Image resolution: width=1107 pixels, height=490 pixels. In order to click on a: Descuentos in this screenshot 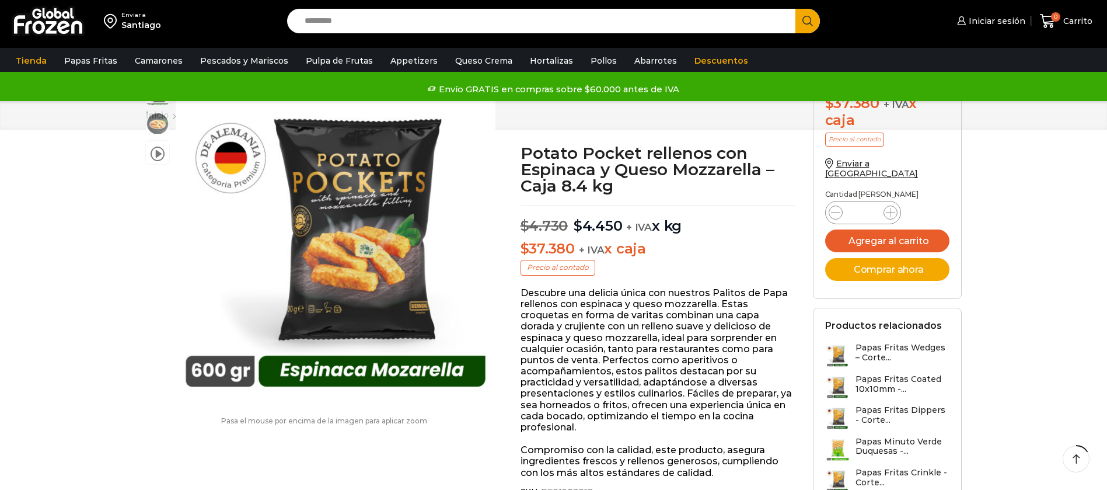, I will do `click(721, 61)`.